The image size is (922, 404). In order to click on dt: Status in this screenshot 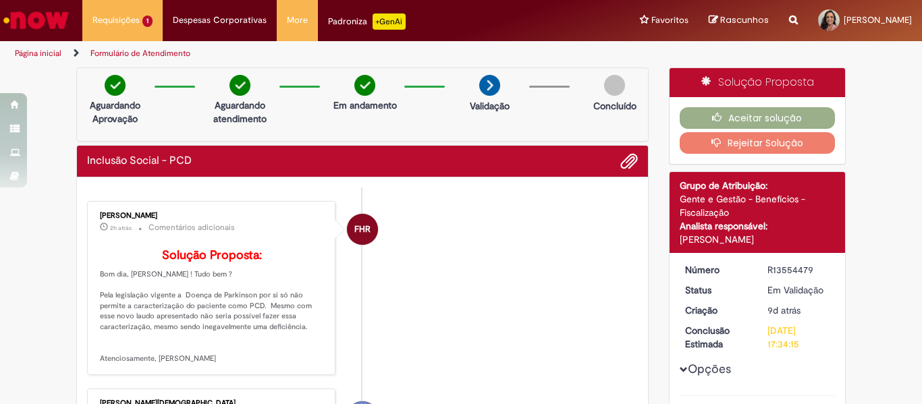, I will do `click(716, 290)`.